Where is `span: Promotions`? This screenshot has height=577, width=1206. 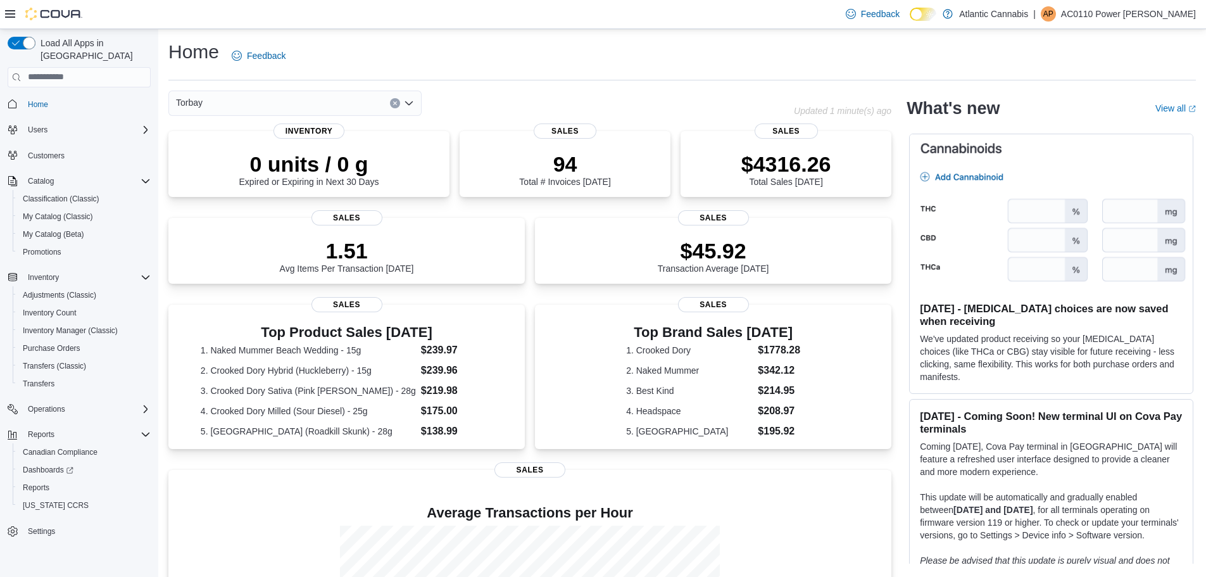
span: Promotions is located at coordinates (42, 252).